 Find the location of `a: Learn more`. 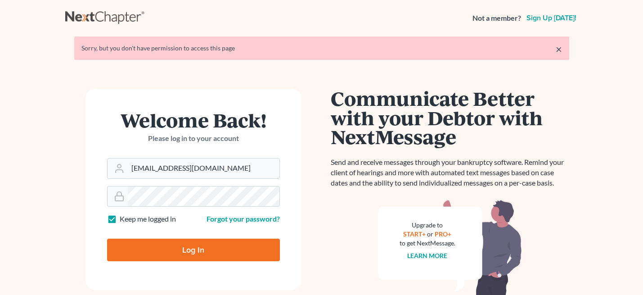

a: Learn more is located at coordinates (427, 255).